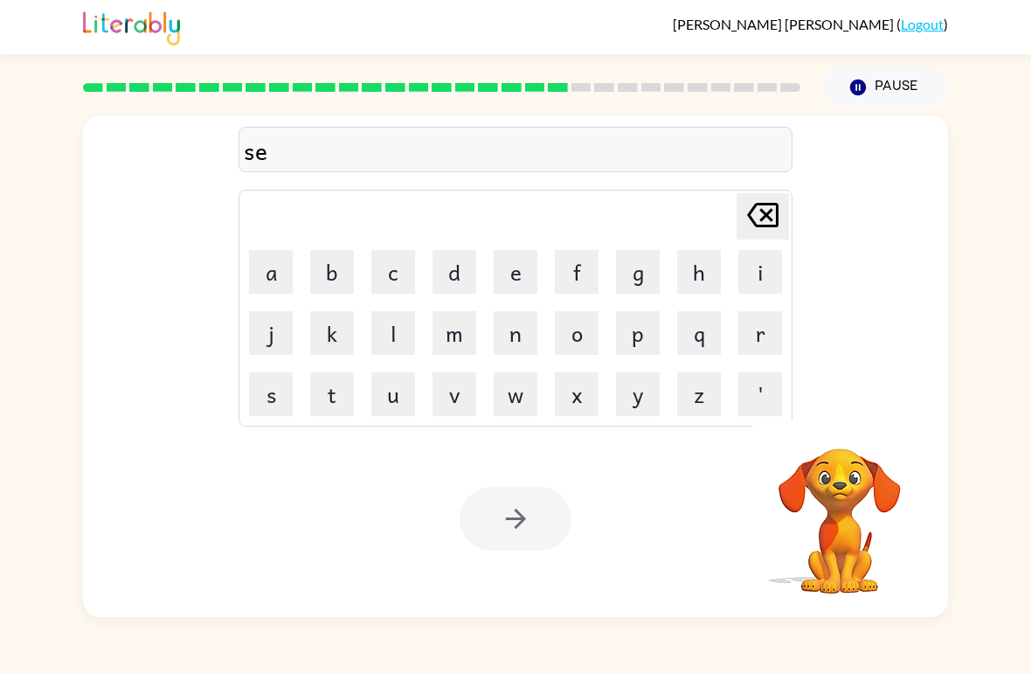  I want to click on button: k, so click(332, 333).